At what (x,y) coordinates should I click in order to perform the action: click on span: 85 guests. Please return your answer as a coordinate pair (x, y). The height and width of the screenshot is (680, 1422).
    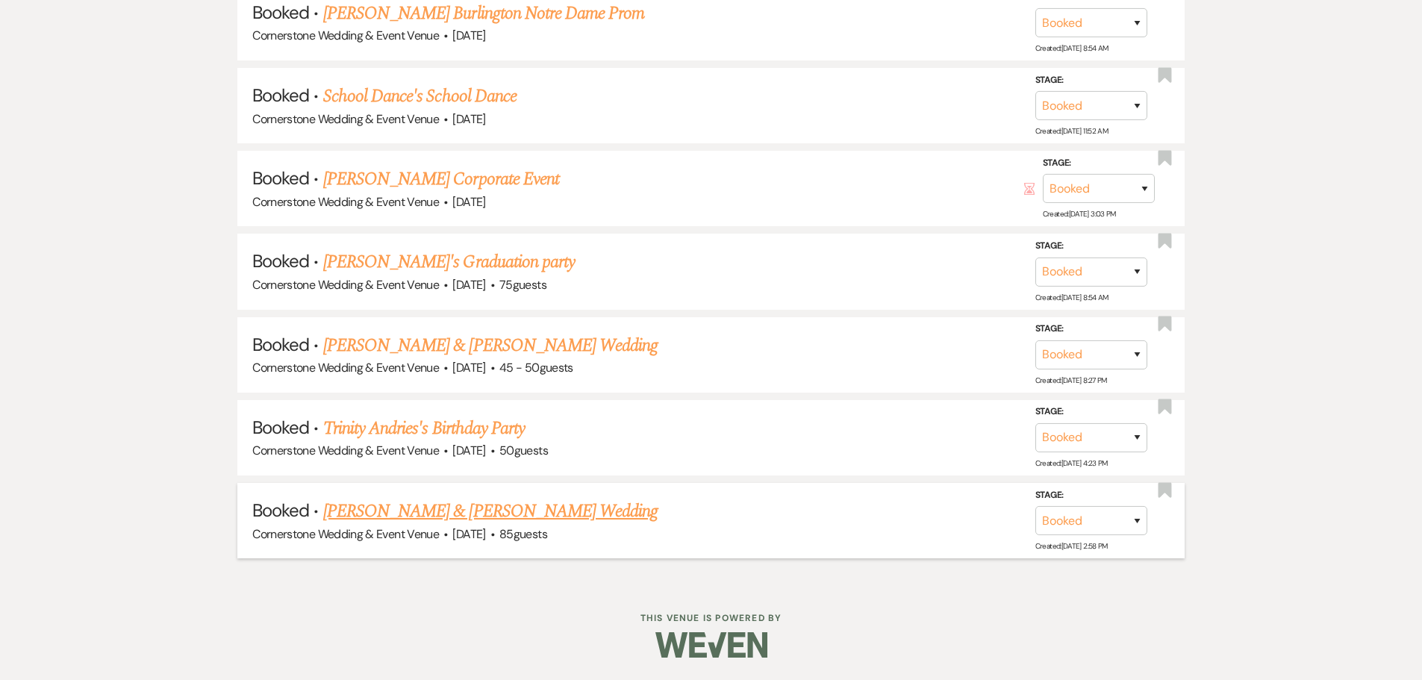
    Looking at the image, I should click on (523, 534).